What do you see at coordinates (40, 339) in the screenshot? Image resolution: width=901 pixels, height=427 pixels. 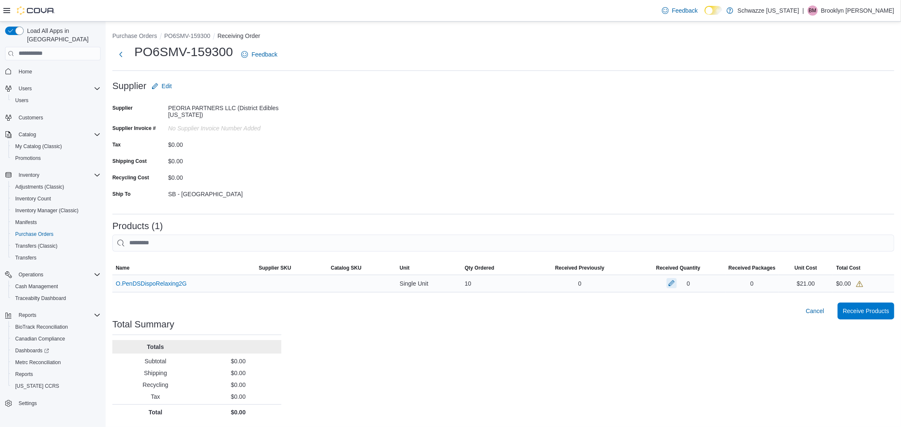 I see `span: Canadian Compliance` at bounding box center [40, 339].